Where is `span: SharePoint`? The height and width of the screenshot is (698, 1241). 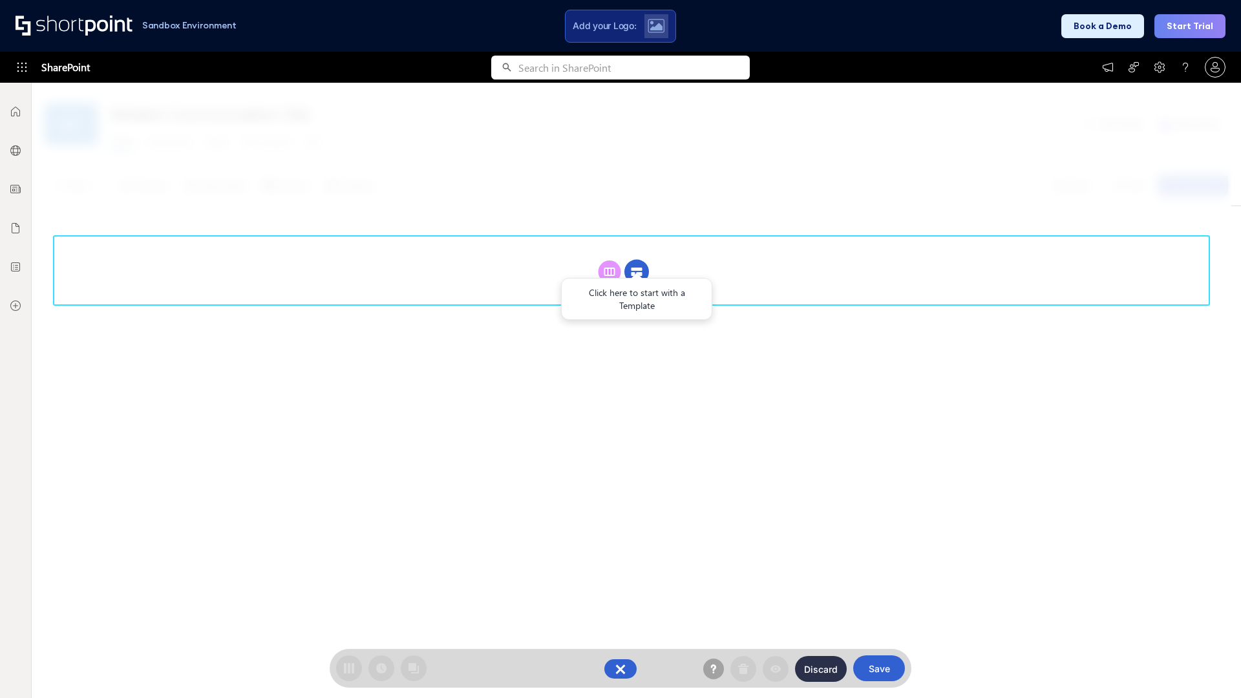 span: SharePoint is located at coordinates (65, 67).